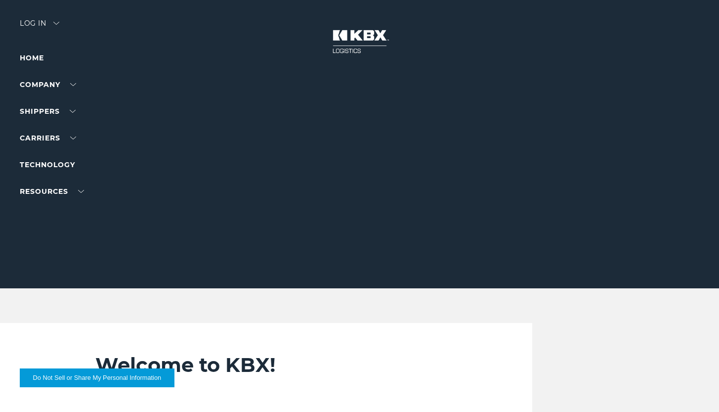 The image size is (719, 412). What do you see at coordinates (290, 365) in the screenshot?
I see `h2: Welcome to KBX!` at bounding box center [290, 365].